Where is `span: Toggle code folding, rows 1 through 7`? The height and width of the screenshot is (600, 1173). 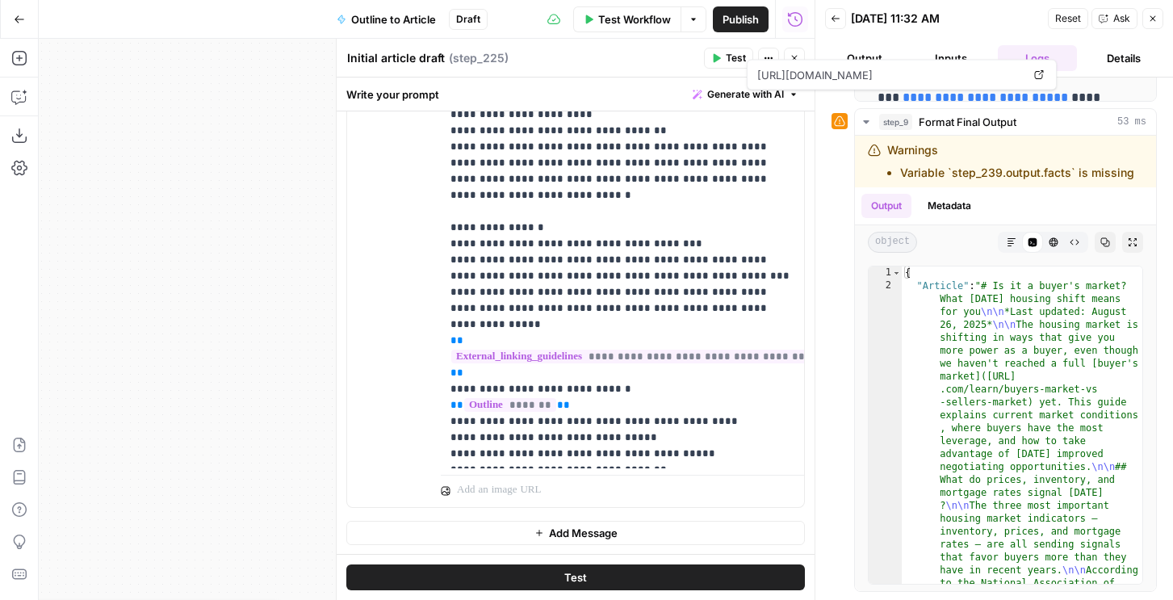
span: Toggle code folding, rows 1 through 7 is located at coordinates (896, 273).